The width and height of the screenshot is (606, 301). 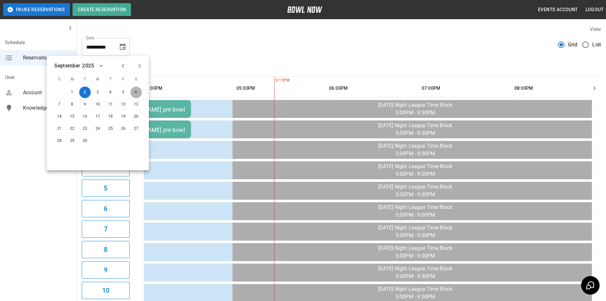 I want to click on button: Sep 26, 2025, so click(x=123, y=129).